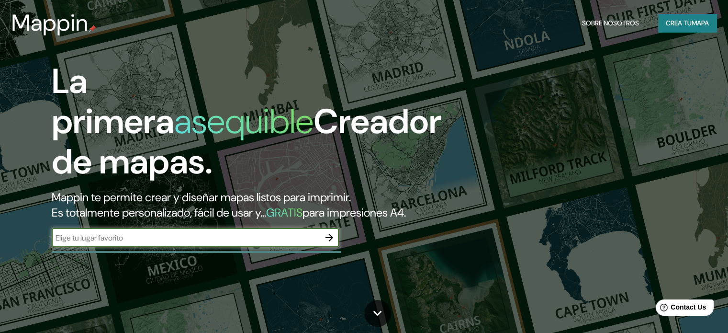 The image size is (728, 333). What do you see at coordinates (284, 212) in the screenshot?
I see `font: GRATIS` at bounding box center [284, 212].